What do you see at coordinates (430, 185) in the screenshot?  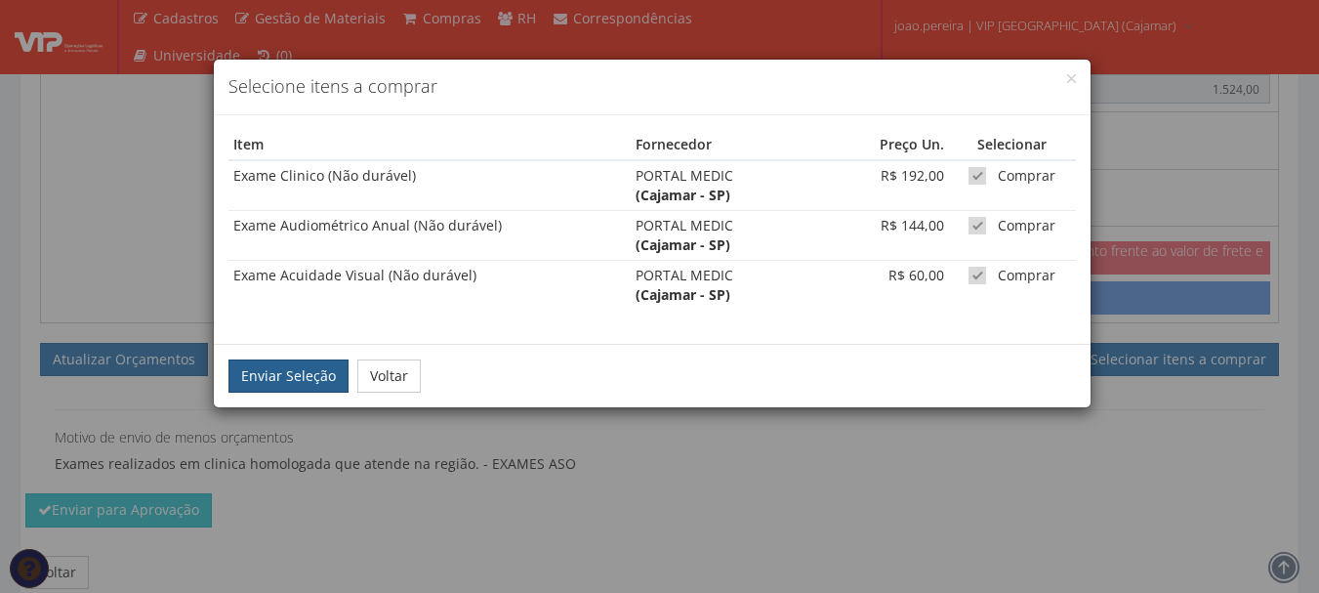 I see `td: Exame Clinico (Não durável)` at bounding box center [430, 185].